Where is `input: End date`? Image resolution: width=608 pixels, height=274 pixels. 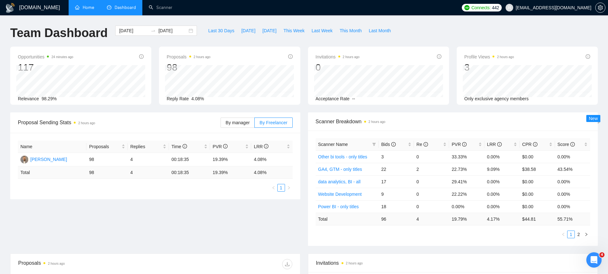 input: End date is located at coordinates (173, 31).